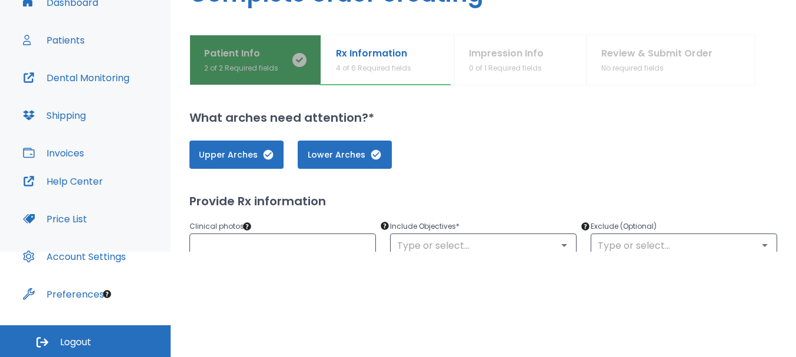  What do you see at coordinates (55, 219) in the screenshot?
I see `button: Price List` at bounding box center [55, 219].